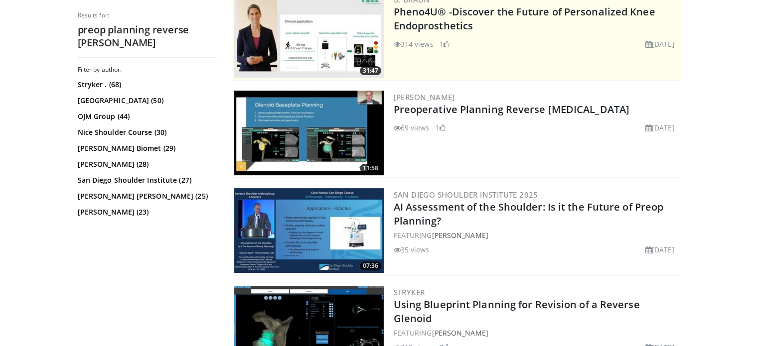 The width and height of the screenshot is (758, 346). What do you see at coordinates (528, 214) in the screenshot?
I see `a: AI Assessment of the Shoulder: Is it the Future of Preop Planning?` at bounding box center [528, 214].